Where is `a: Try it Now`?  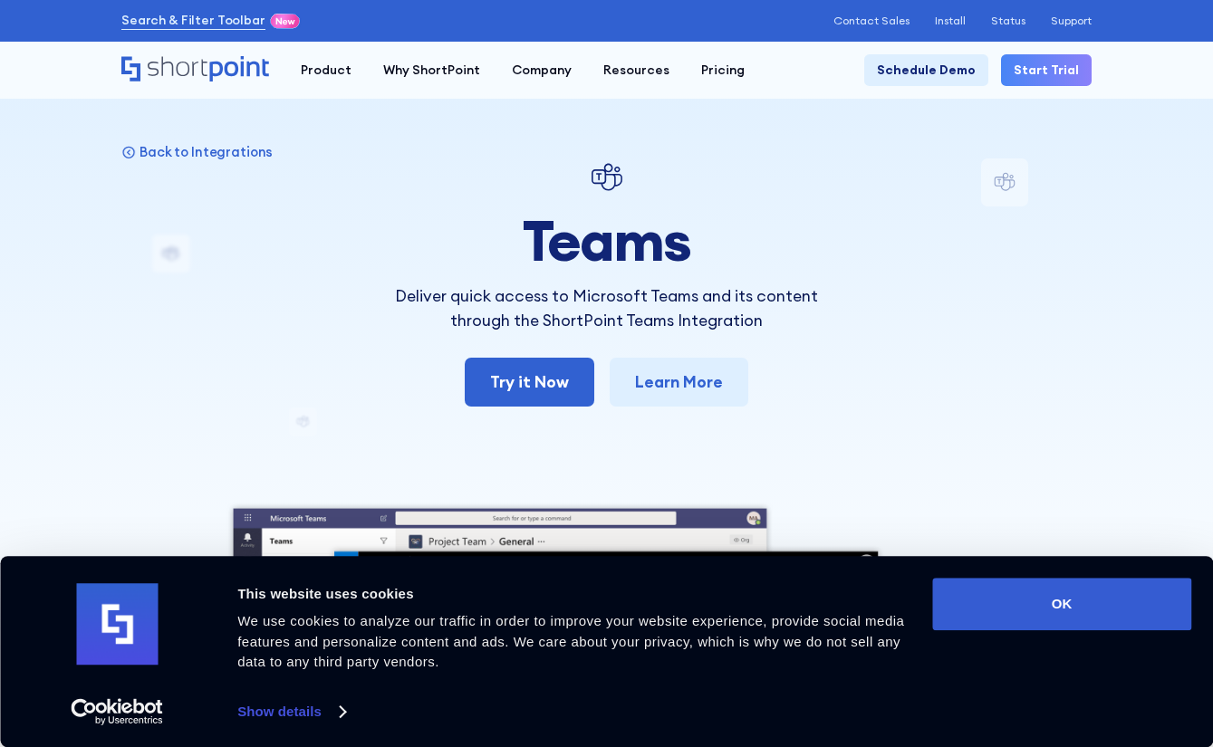
a: Try it Now is located at coordinates (529, 382).